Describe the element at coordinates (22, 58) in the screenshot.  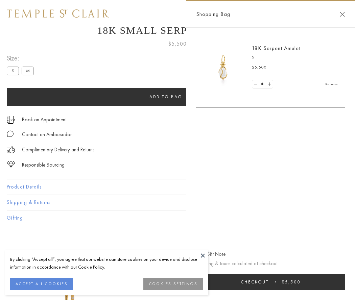
I see `span: Size:` at that location.